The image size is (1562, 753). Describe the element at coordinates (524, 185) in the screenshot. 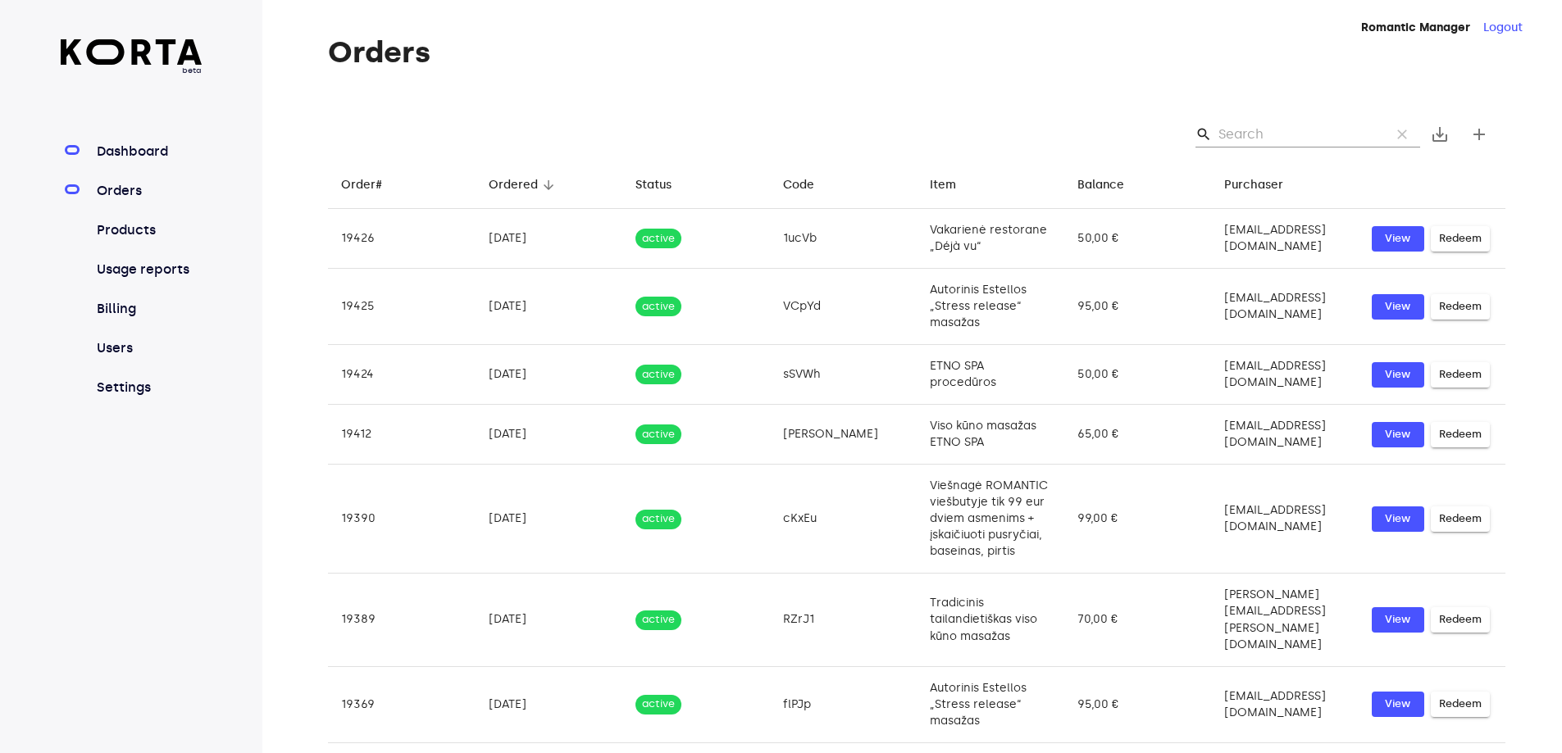

I see `span: Ordered` at that location.